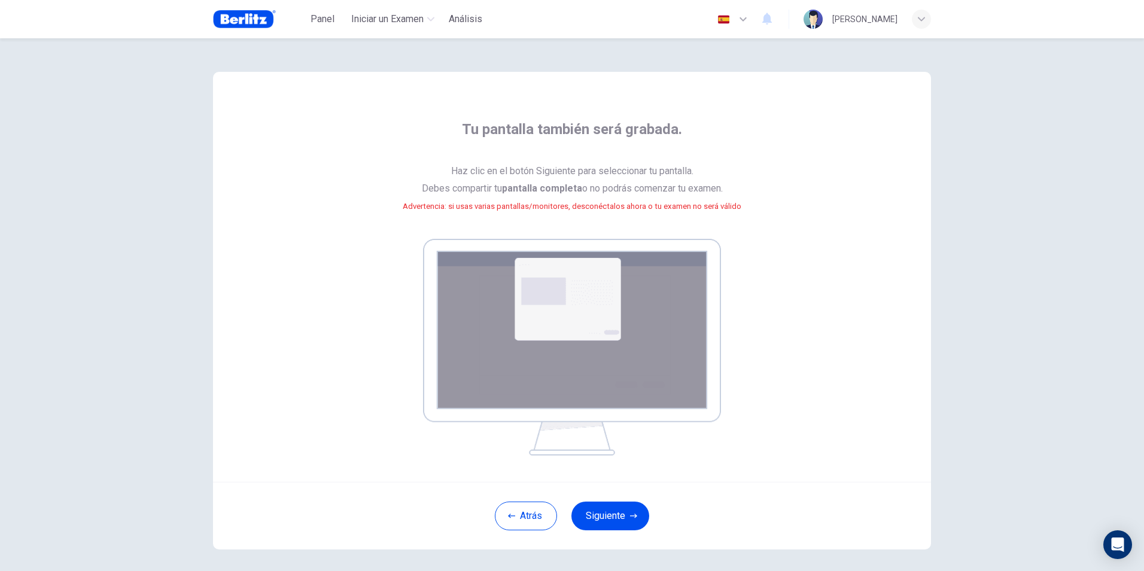 The width and height of the screenshot is (1144, 571). What do you see at coordinates (1118, 545) in the screenshot?
I see `div: Open Intercom Messenger` at bounding box center [1118, 545].